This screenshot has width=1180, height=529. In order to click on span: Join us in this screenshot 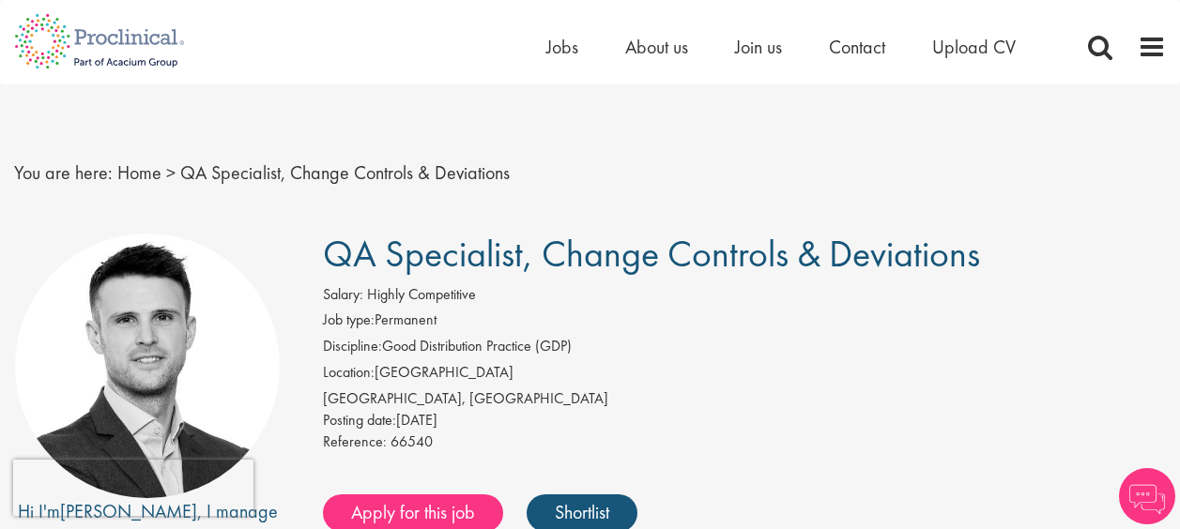, I will do `click(758, 47)`.